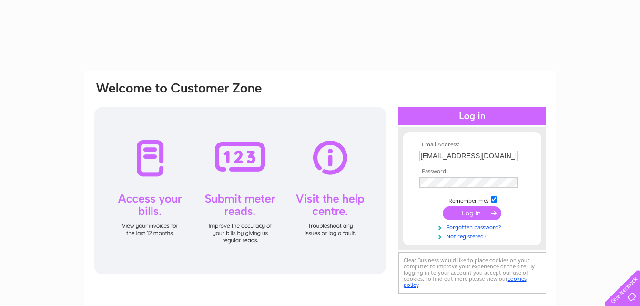 This screenshot has width=640, height=306. Describe the element at coordinates (472, 200) in the screenshot. I see `td: Remember me?` at that location.